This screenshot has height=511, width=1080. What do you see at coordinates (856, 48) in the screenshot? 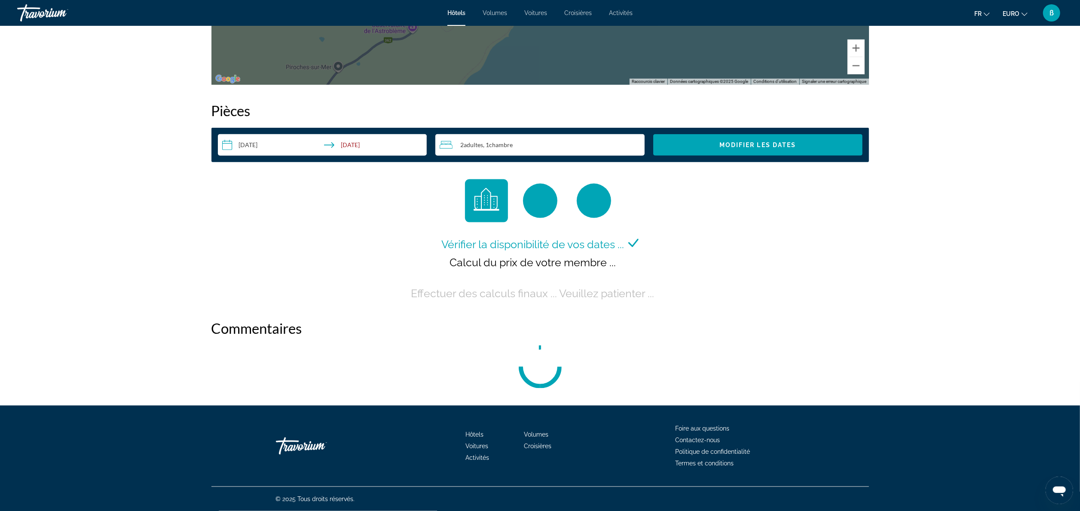
I see `button: Zoom avant` at bounding box center [856, 48].